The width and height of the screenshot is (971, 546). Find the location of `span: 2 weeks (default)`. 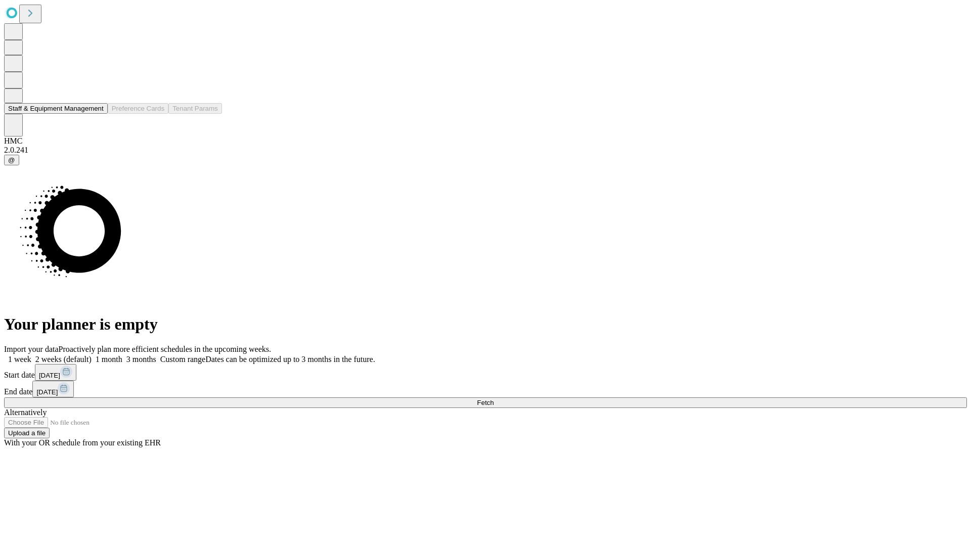

span: 2 weeks (default) is located at coordinates (63, 359).